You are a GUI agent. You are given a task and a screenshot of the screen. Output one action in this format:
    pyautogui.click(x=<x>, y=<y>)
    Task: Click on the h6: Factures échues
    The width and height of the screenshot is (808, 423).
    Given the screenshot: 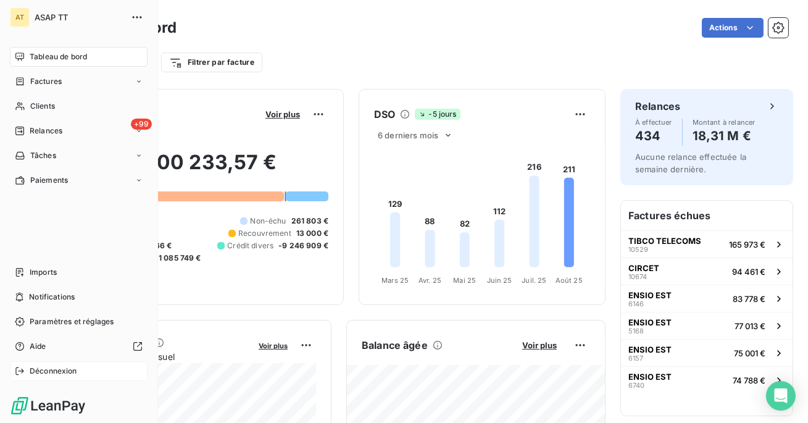 What is the action you would take?
    pyautogui.click(x=706, y=215)
    